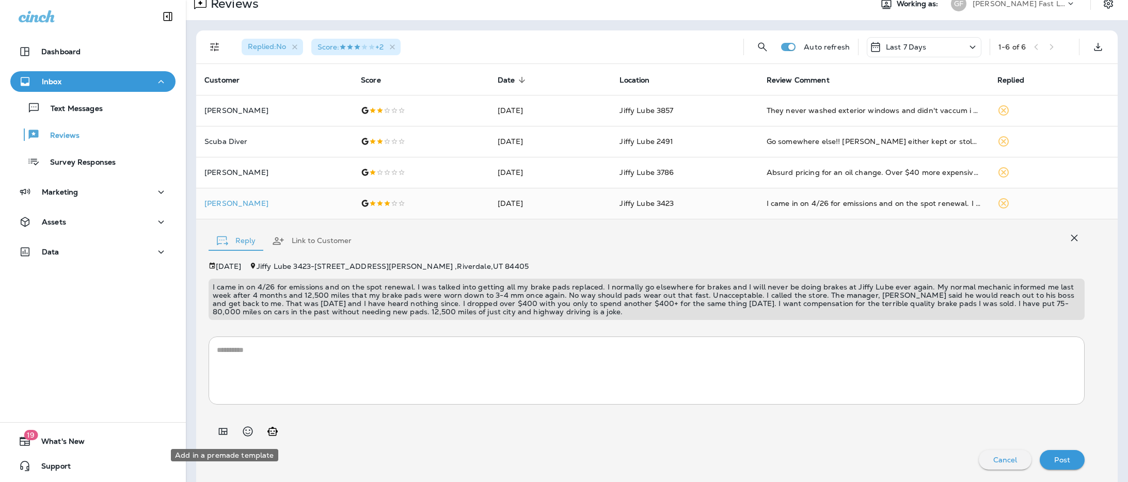 Image resolution: width=1128 pixels, height=482 pixels. What do you see at coordinates (272, 47) in the screenshot?
I see `div: Replied:No` at bounding box center [272, 47].